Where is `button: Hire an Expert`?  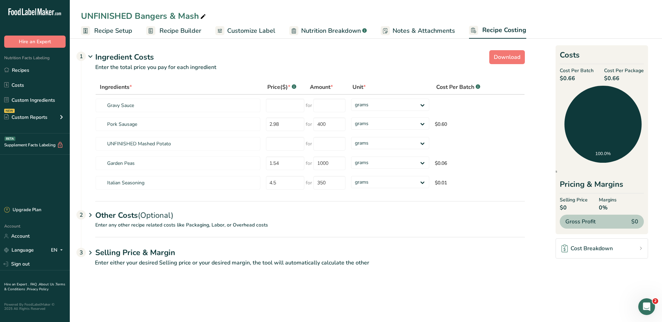
button: Hire an Expert is located at coordinates (35, 42).